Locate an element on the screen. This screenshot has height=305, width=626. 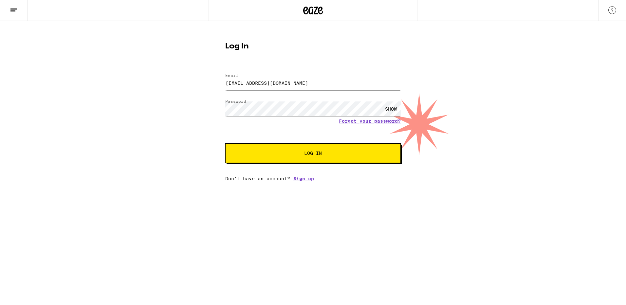
span: Log In is located at coordinates (313, 153).